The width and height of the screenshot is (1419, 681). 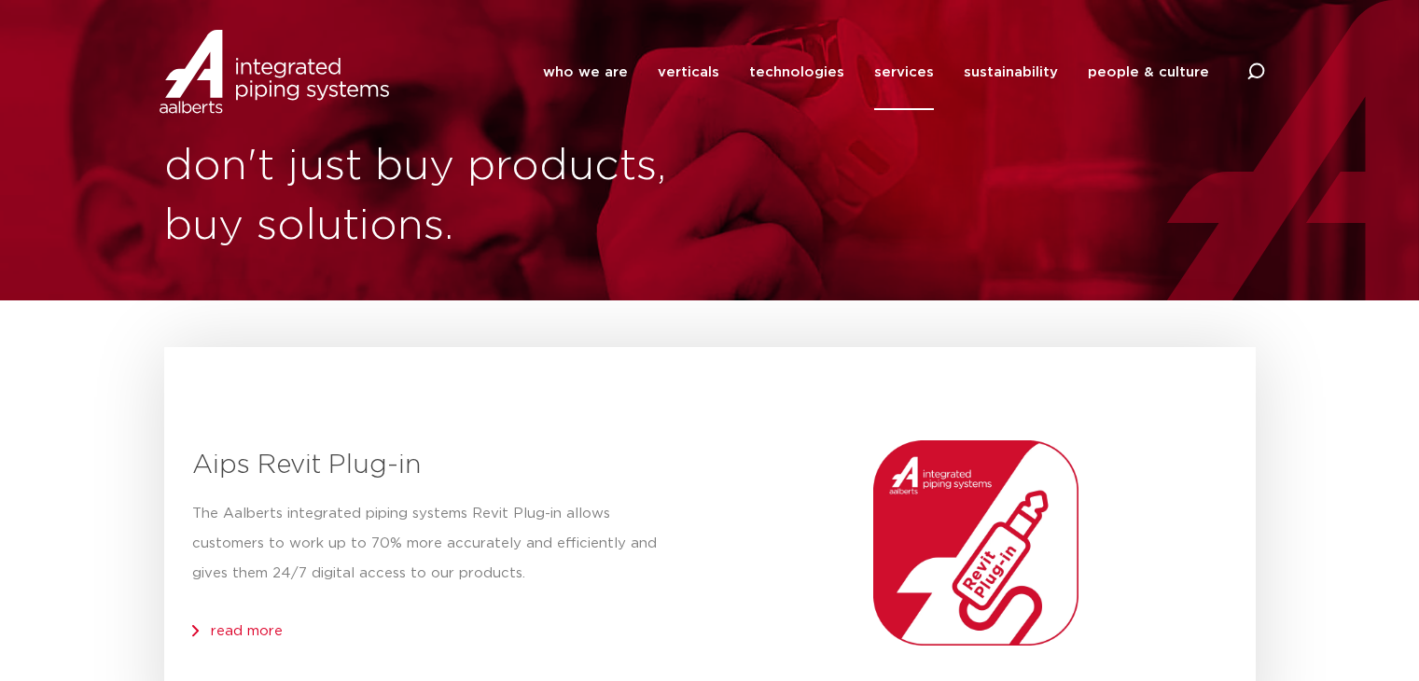 What do you see at coordinates (246, 631) in the screenshot?
I see `a: read more` at bounding box center [246, 631].